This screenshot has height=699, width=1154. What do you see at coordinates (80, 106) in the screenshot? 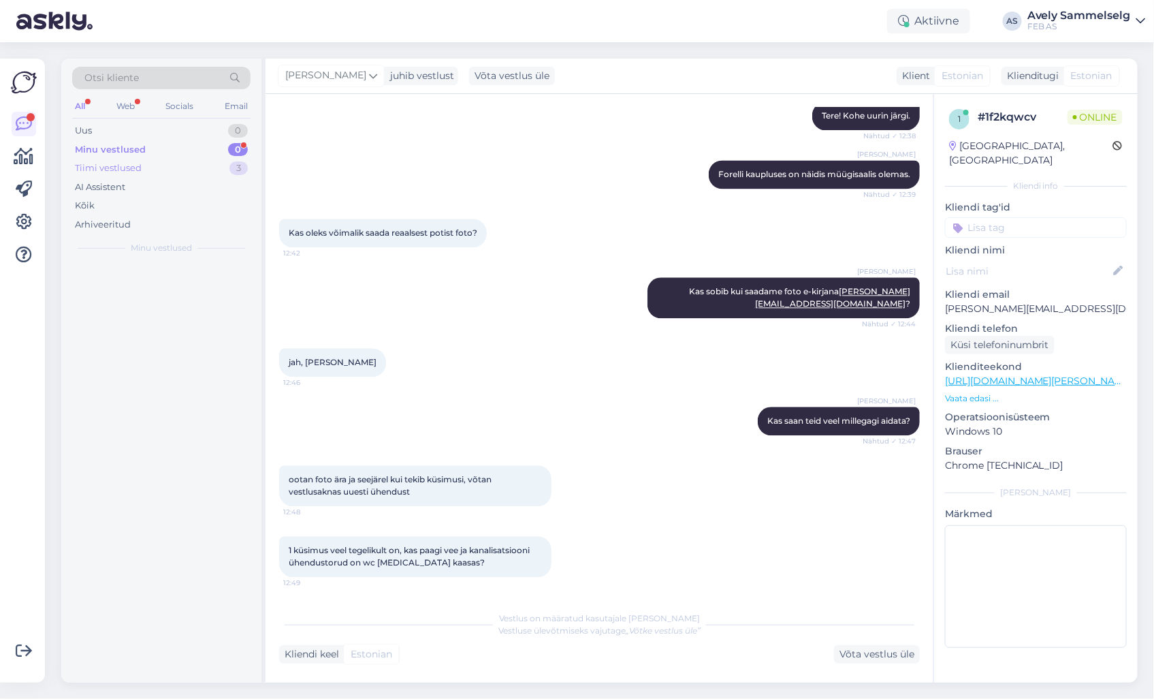
I see `div: All` at bounding box center [80, 106].